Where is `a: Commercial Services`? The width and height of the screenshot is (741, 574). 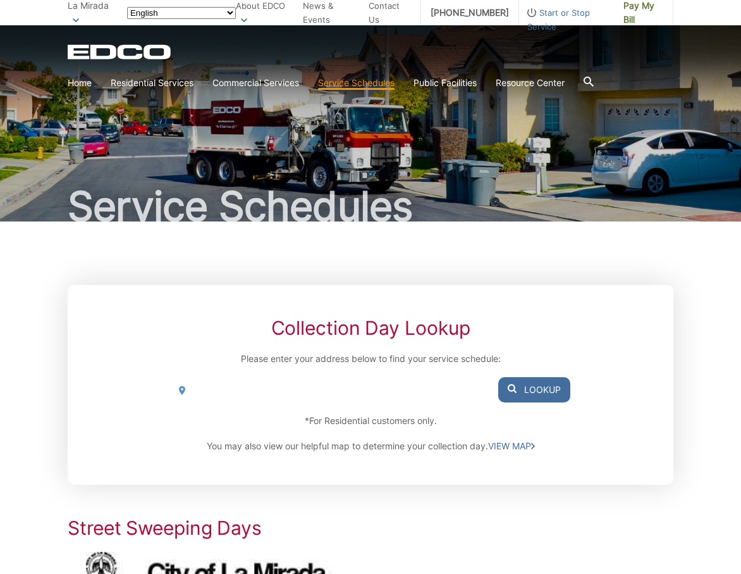
a: Commercial Services is located at coordinates (256, 83).